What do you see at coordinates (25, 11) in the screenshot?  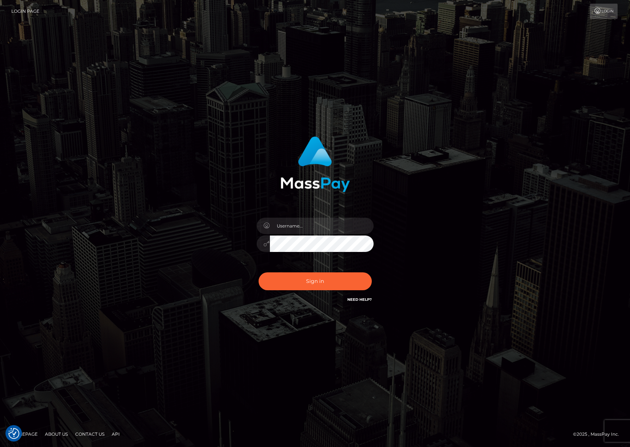 I see `a: Login Page` at bounding box center [25, 11].